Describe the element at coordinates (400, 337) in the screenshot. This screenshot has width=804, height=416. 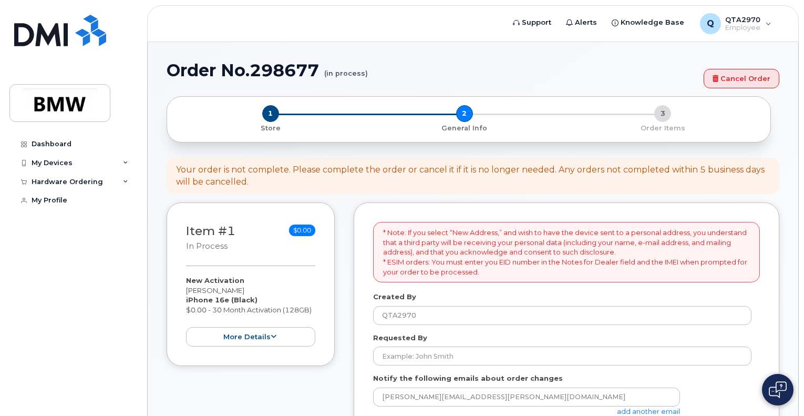
I see `label: Requested By` at that location.